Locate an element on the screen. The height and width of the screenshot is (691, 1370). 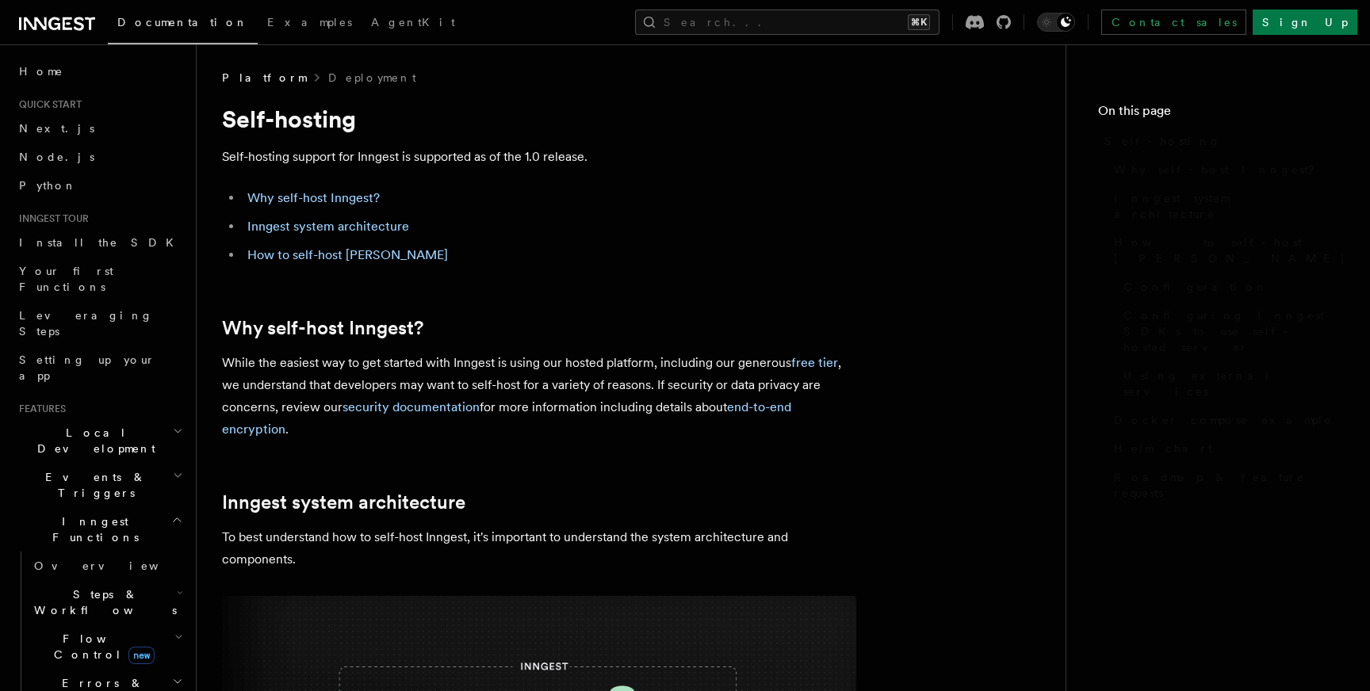
span: Features is located at coordinates (39, 409).